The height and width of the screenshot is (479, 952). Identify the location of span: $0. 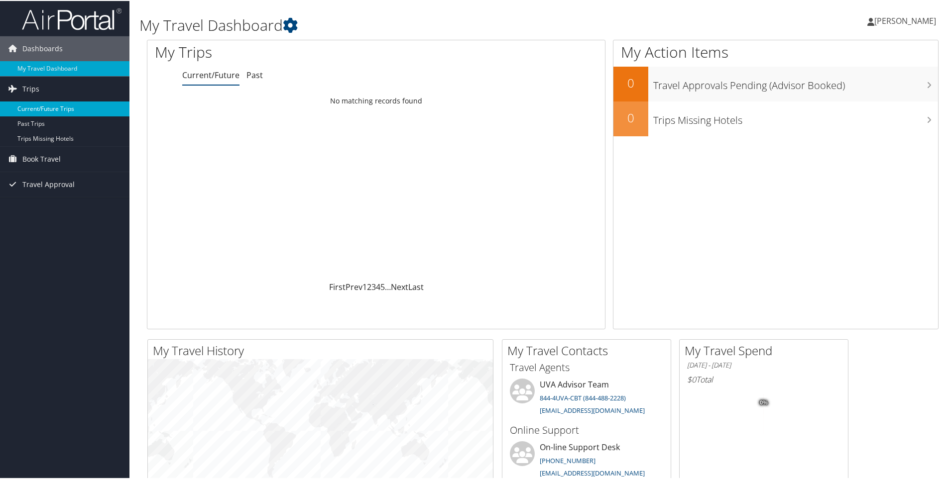
(691, 379).